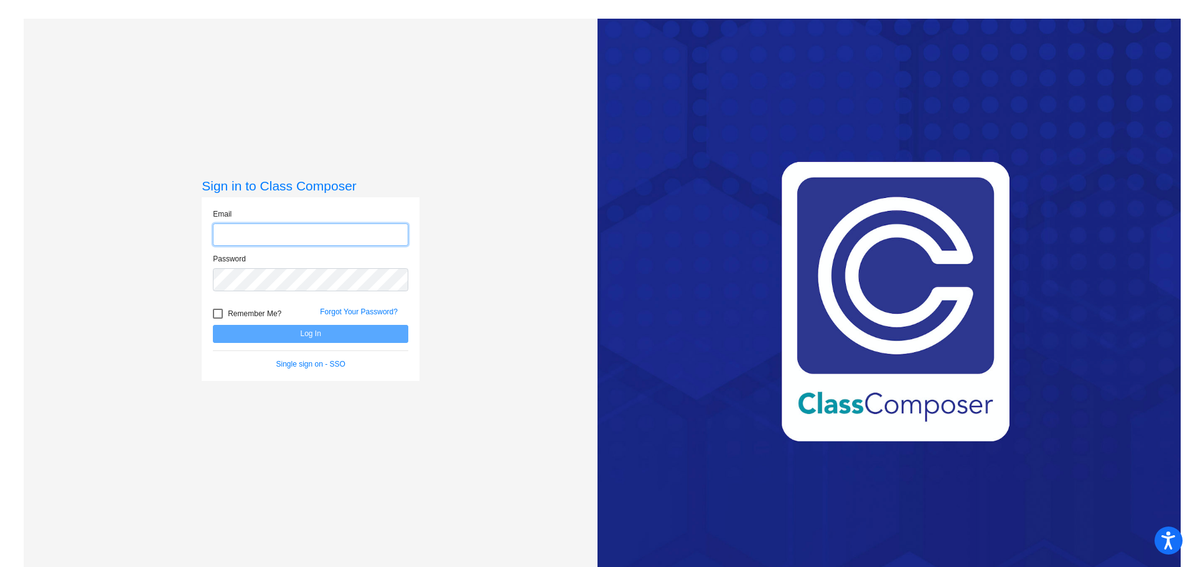  Describe the element at coordinates (222, 214) in the screenshot. I see `label: Email` at that location.